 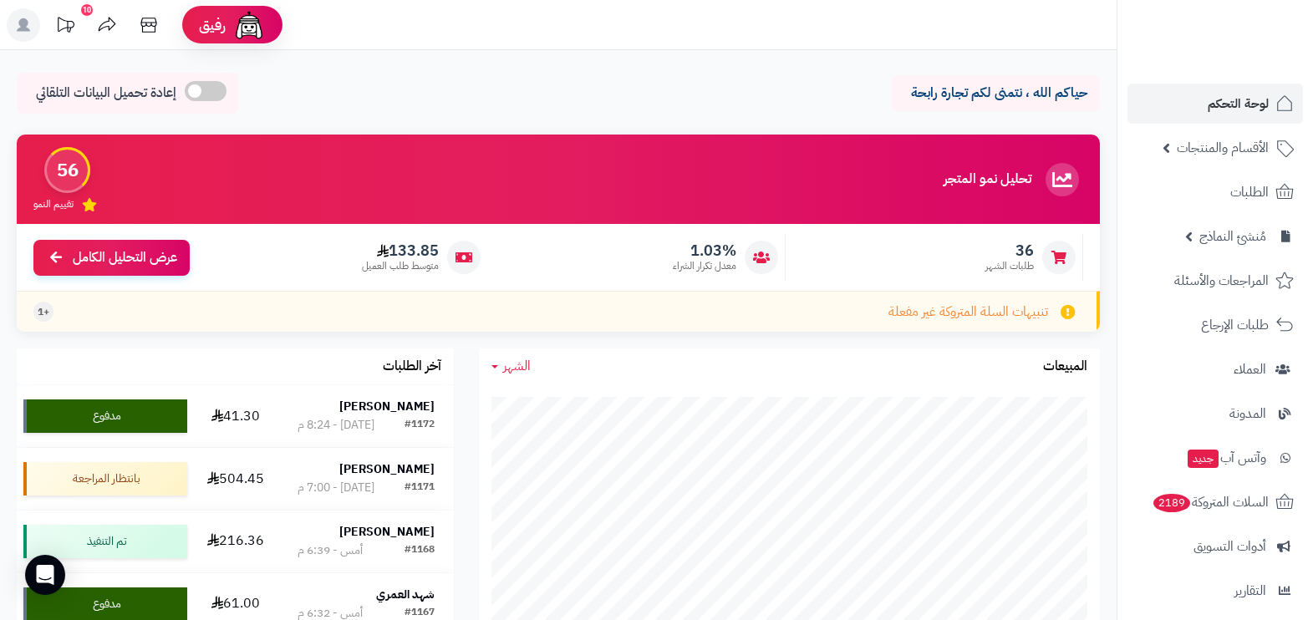 I want to click on span: المراجعات والأسئلة, so click(x=1221, y=281).